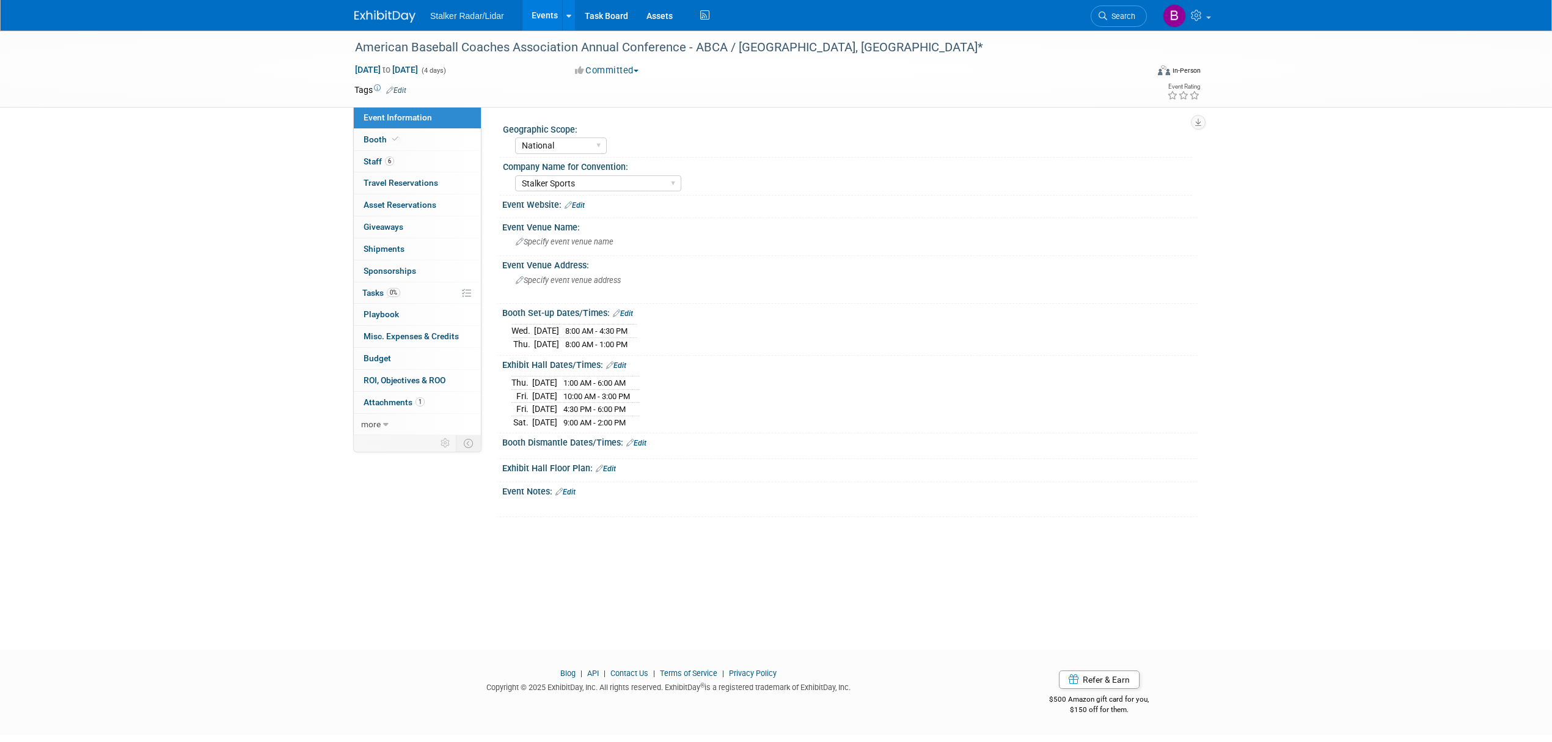 The image size is (1552, 742). I want to click on div: Event Venue Address:, so click(850, 263).